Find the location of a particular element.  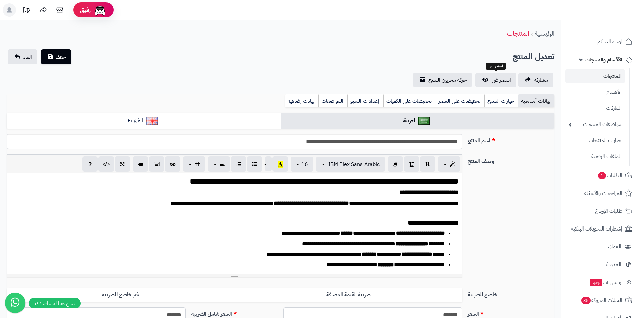

span: مشاركه is located at coordinates (541, 80).